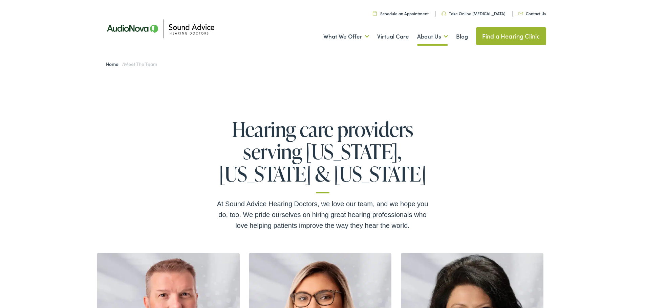  I want to click on a: Schedule an Appointment, so click(400, 13).